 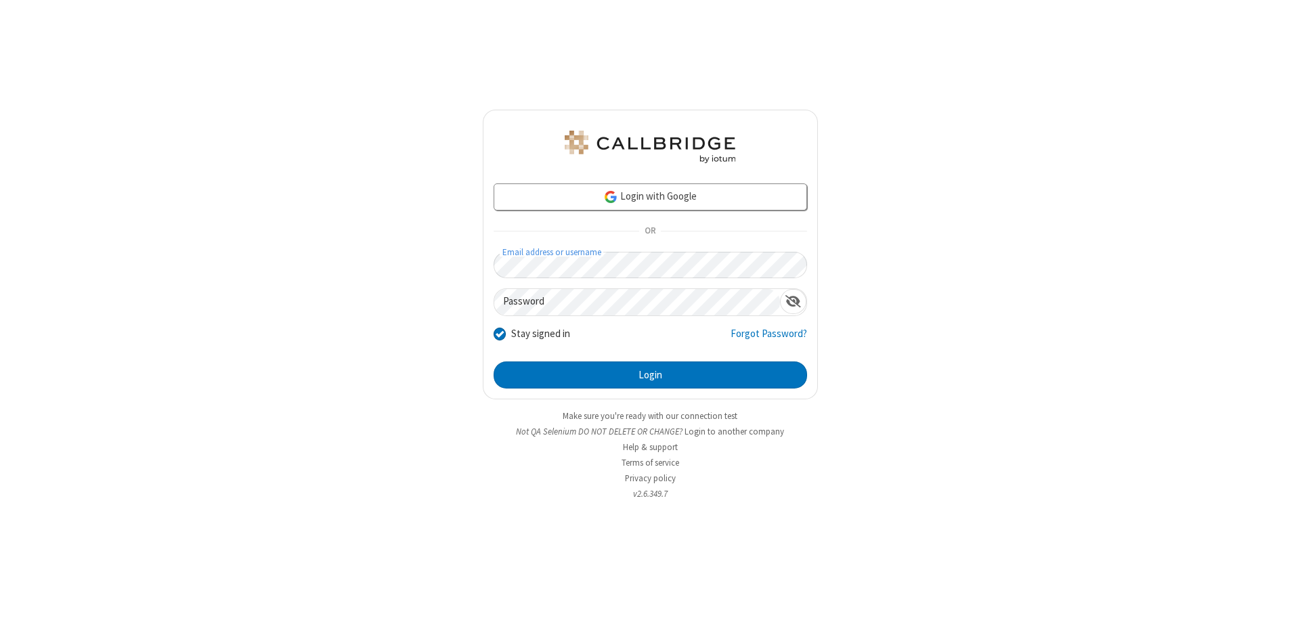 I want to click on a: Forgot Password?, so click(x=769, y=339).